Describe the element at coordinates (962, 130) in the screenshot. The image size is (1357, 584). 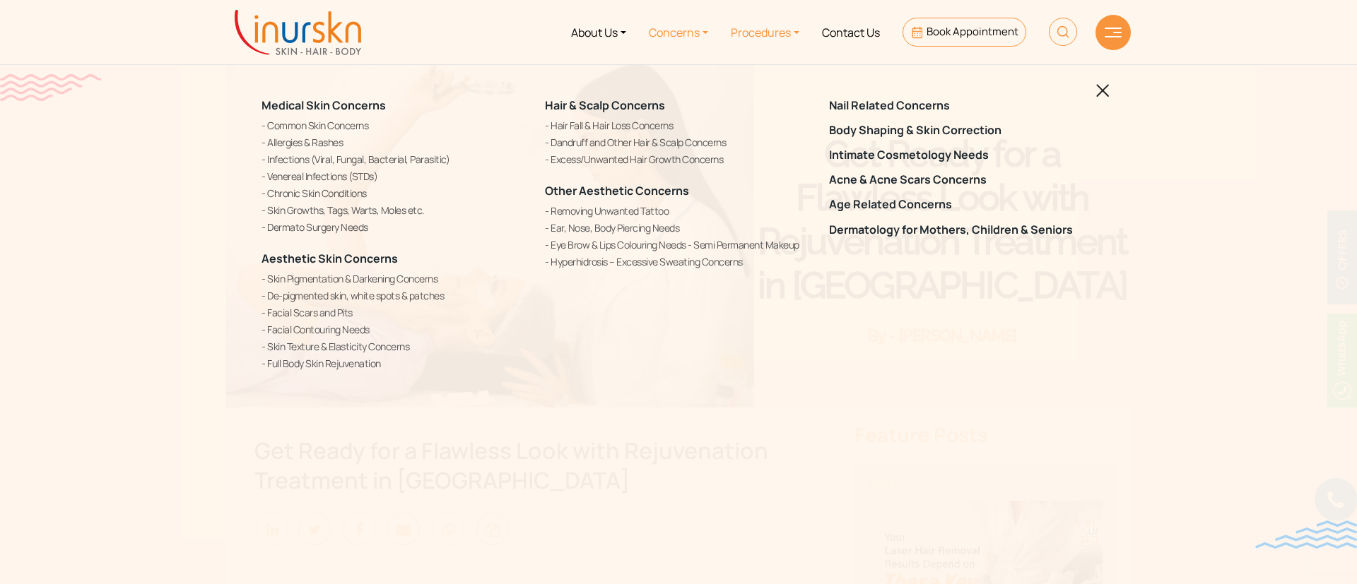
I see `a: Body Shaping & Skin Correction` at that location.